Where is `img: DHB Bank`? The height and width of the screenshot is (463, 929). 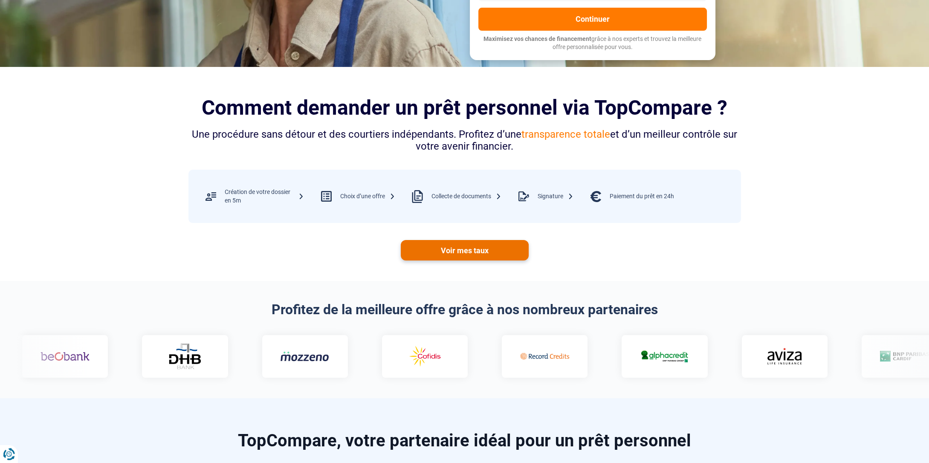
img: DHB Bank is located at coordinates (185, 356).